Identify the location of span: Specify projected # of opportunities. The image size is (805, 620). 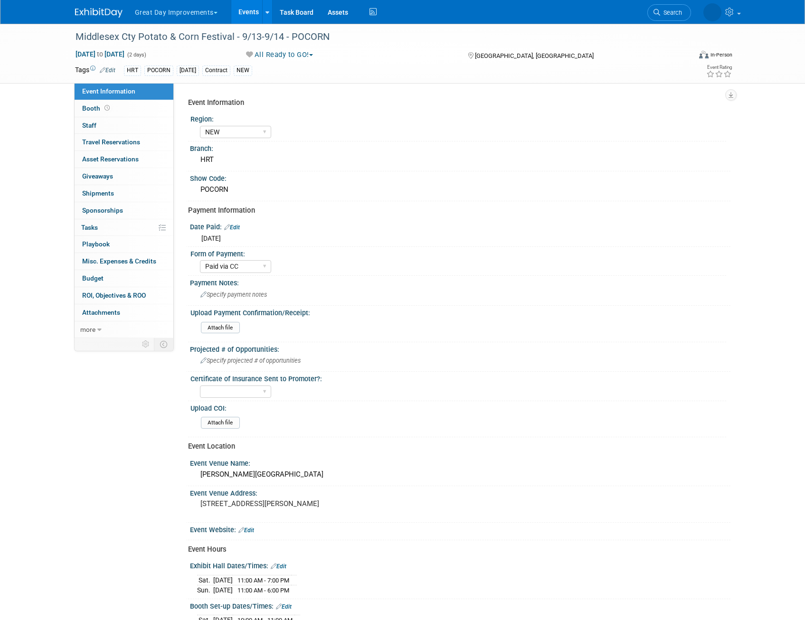
(250, 360).